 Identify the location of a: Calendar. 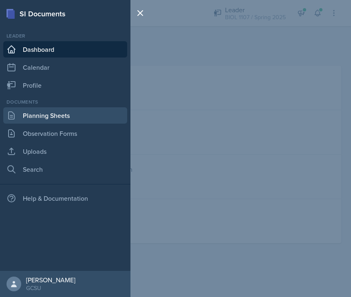
(65, 67).